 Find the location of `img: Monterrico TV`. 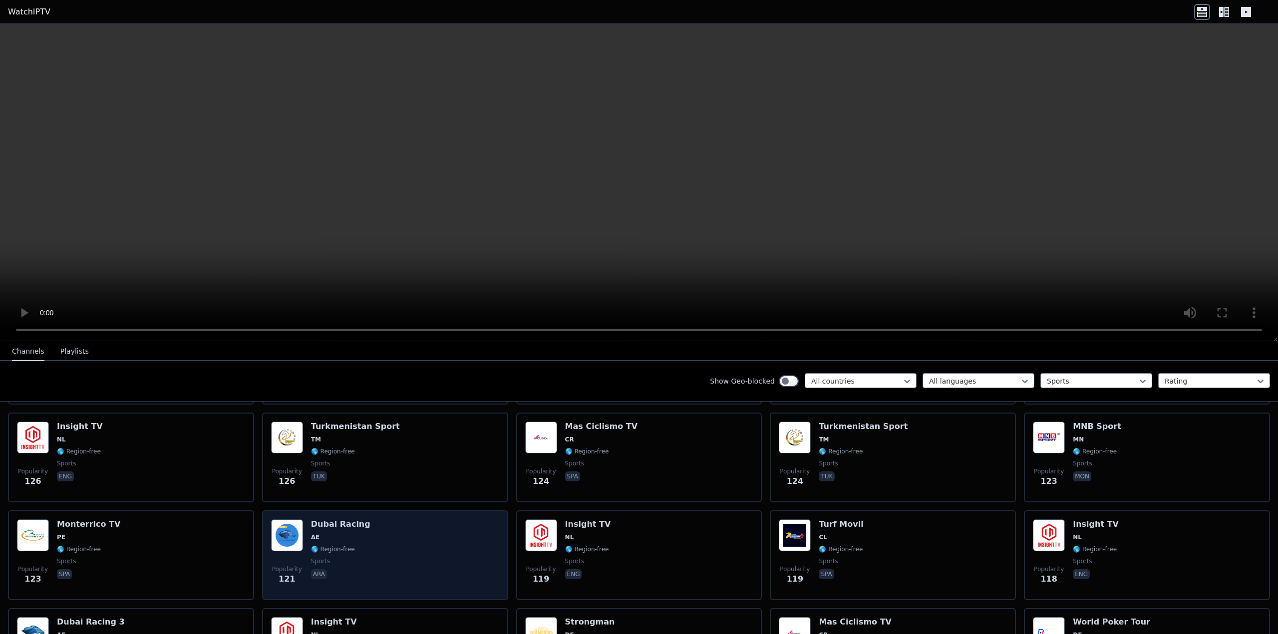

img: Monterrico TV is located at coordinates (33, 536).